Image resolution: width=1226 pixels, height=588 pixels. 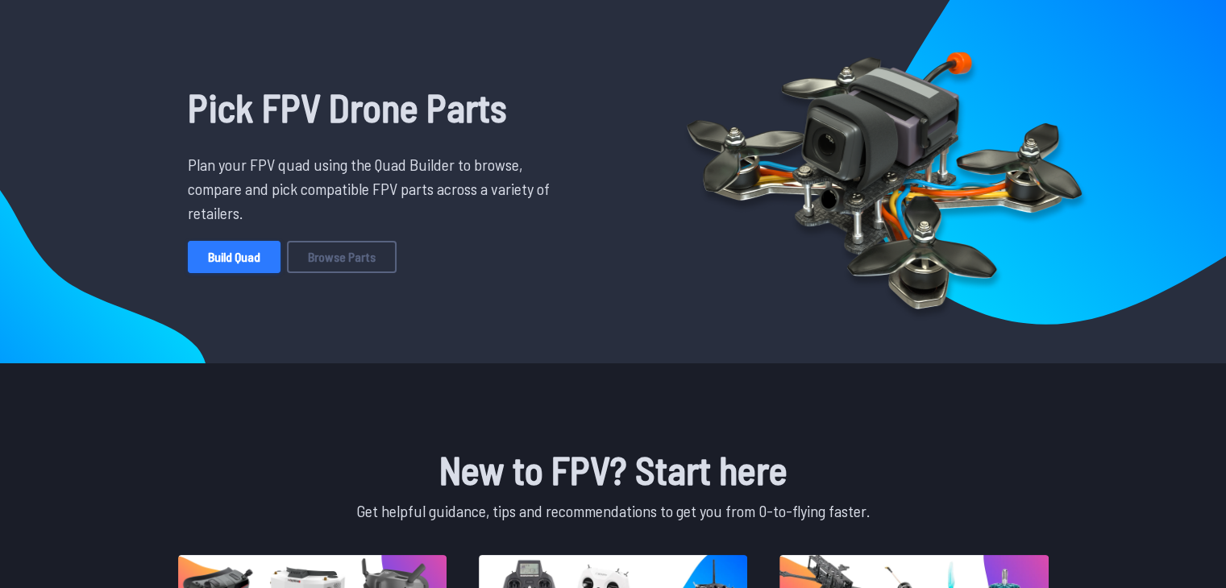 I want to click on p: Plan your FPV quad using the Quad Builder to browse, compare and pick compatible FPV parts across..., so click(x=375, y=189).